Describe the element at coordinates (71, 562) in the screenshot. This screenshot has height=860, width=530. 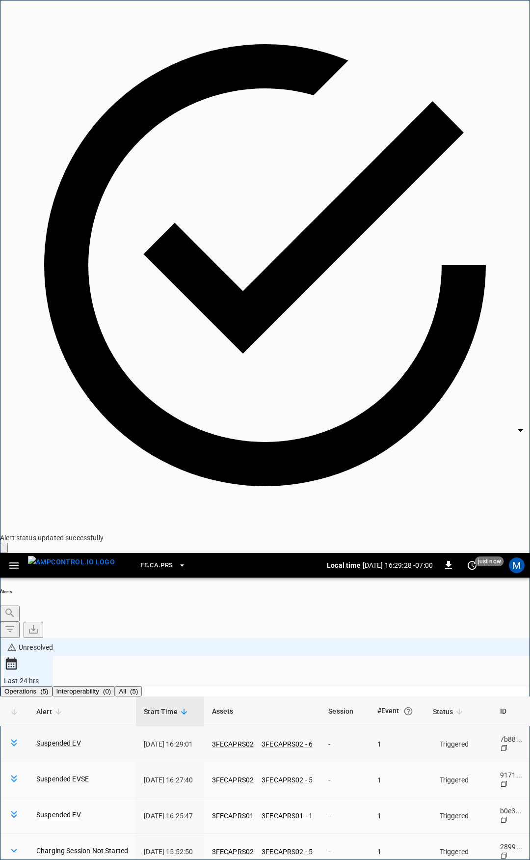
I see `img: ampcontrol.io logo` at that location.